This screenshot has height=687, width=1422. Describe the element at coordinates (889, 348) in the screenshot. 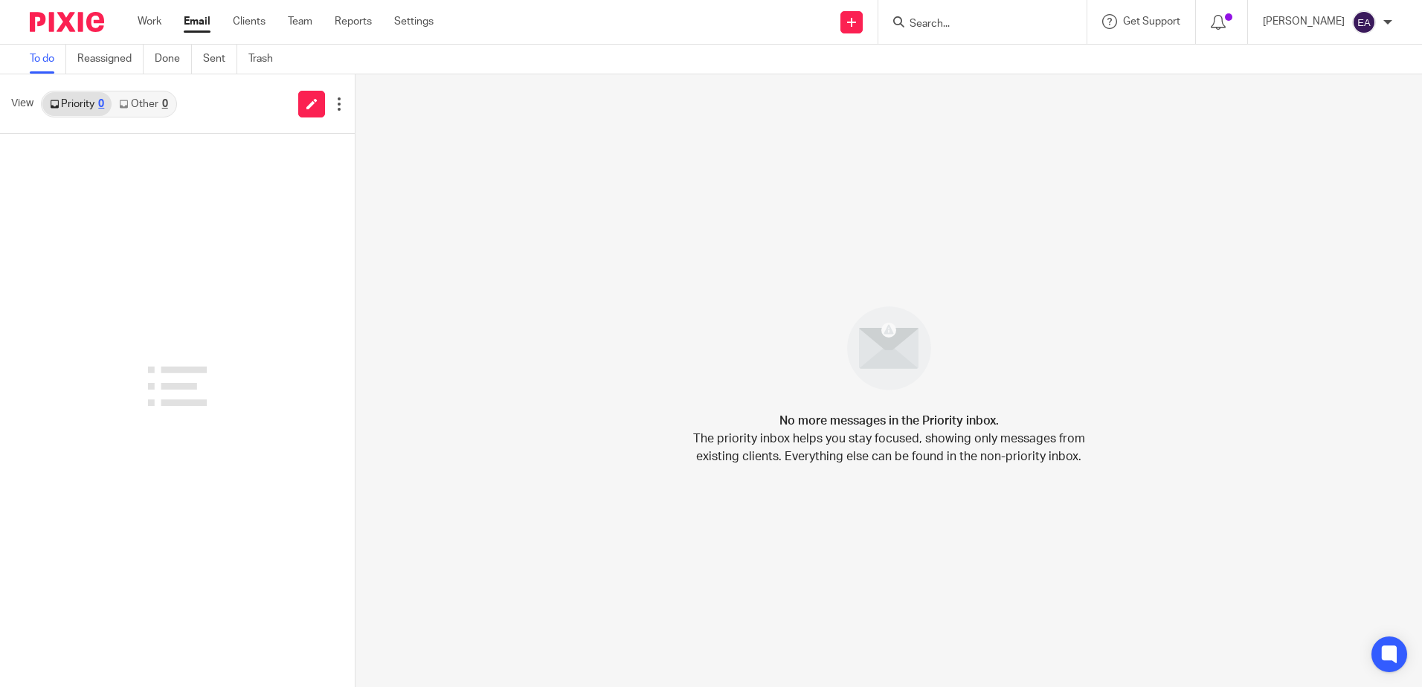

I see `img: image` at that location.